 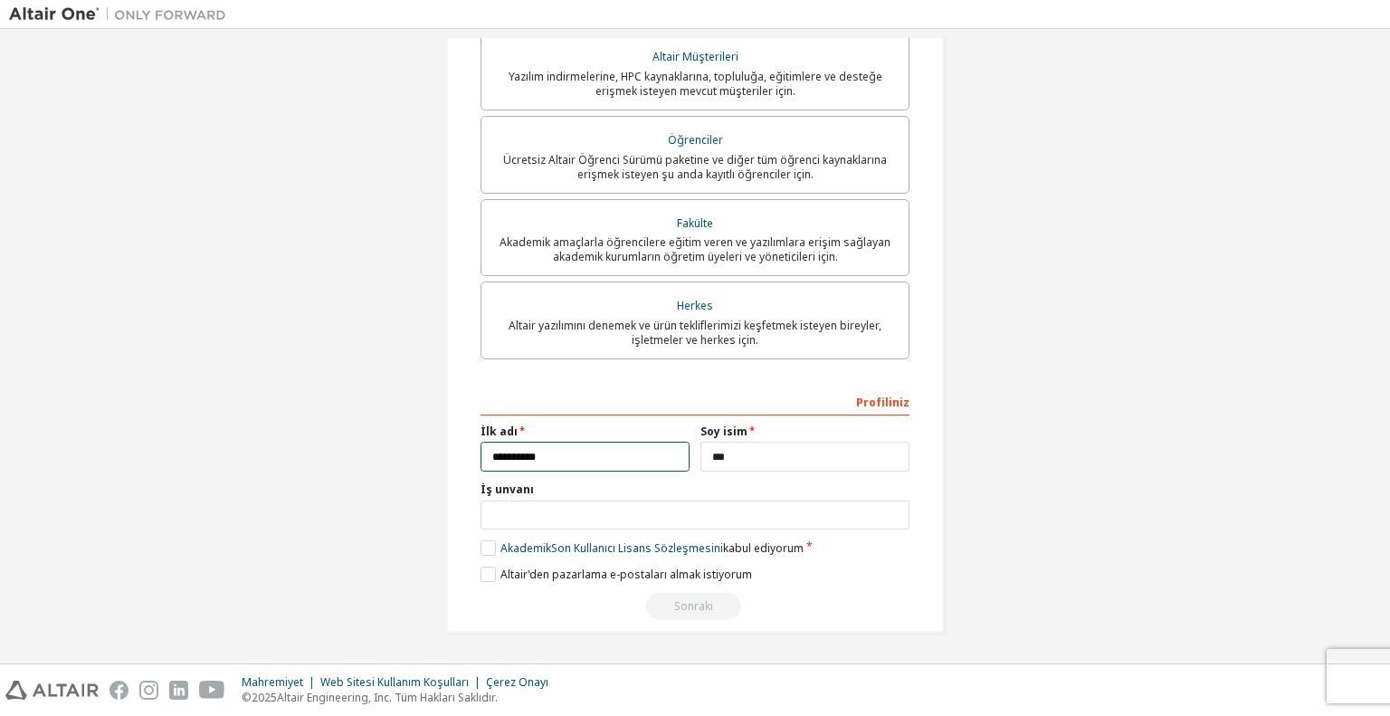 I want to click on font: Altair Müşterileri, so click(x=695, y=56).